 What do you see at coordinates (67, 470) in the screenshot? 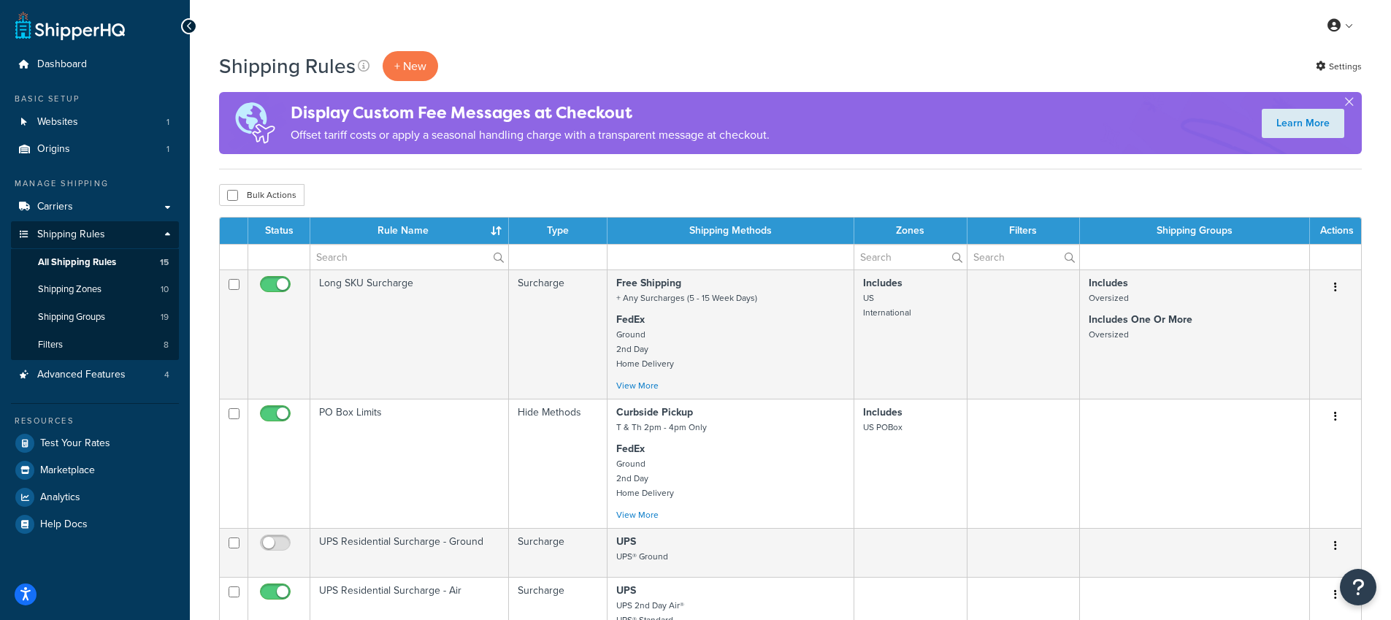
I see `span: Marketplace` at bounding box center [67, 470].